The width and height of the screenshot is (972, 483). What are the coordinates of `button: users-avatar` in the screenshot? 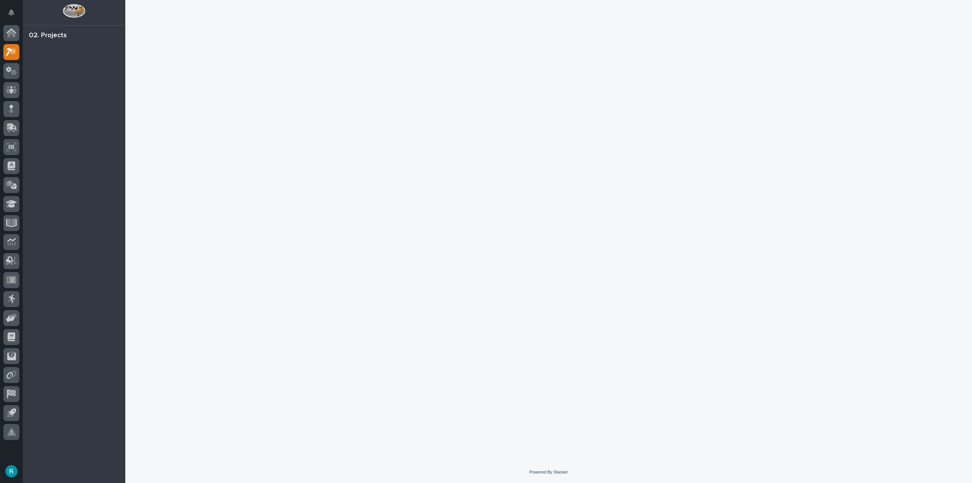 It's located at (11, 471).